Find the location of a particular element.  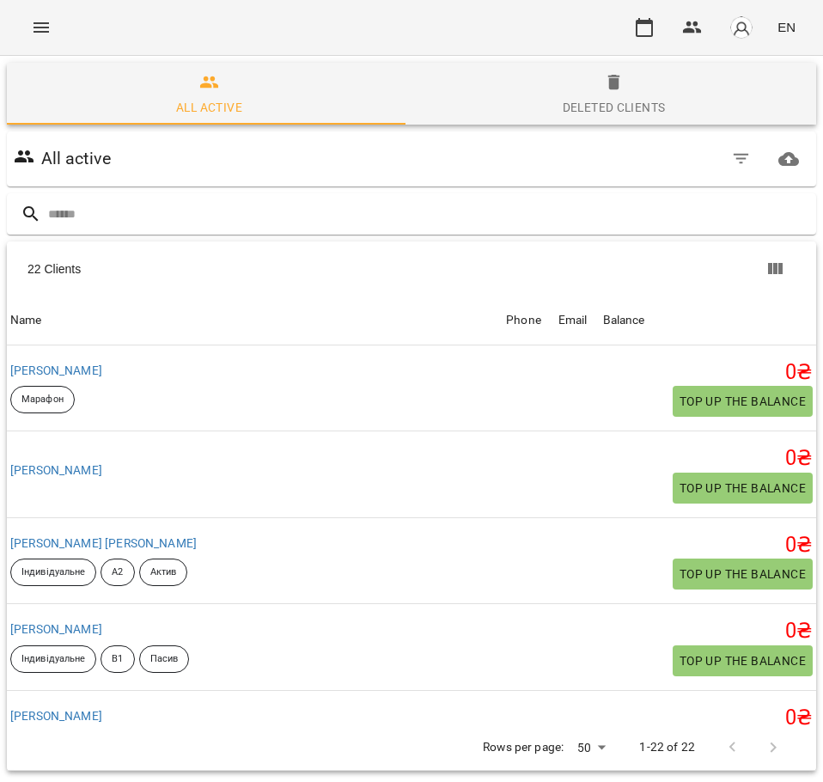

h6: All active is located at coordinates (76, 158).